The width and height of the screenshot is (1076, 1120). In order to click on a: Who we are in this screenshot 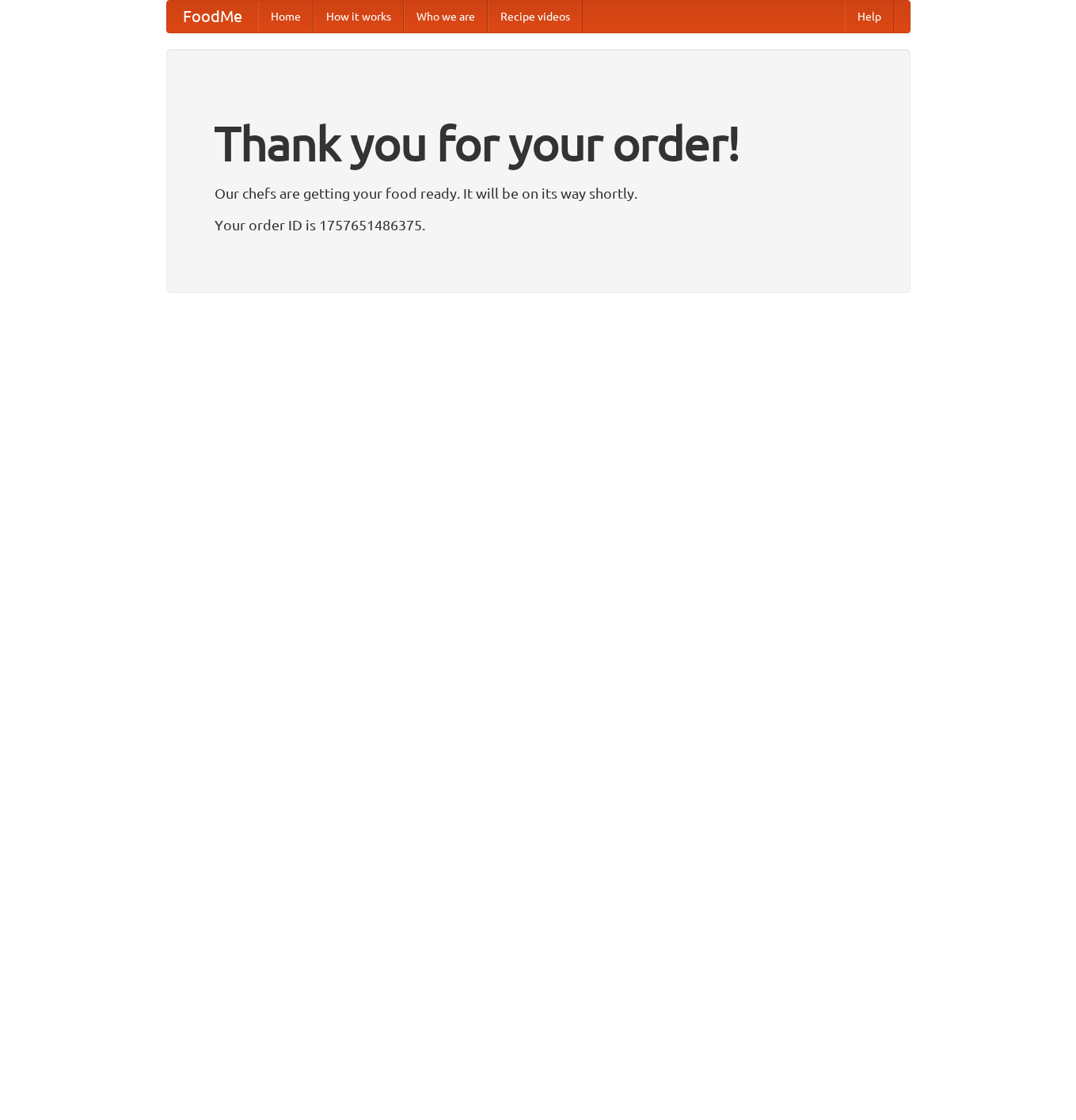, I will do `click(445, 17)`.